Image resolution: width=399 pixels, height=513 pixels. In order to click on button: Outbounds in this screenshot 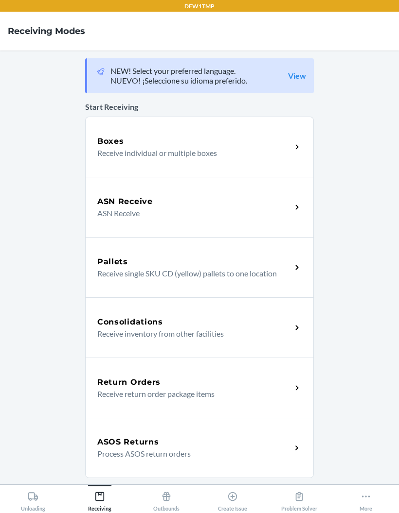, I will do `click(166, 498)`.